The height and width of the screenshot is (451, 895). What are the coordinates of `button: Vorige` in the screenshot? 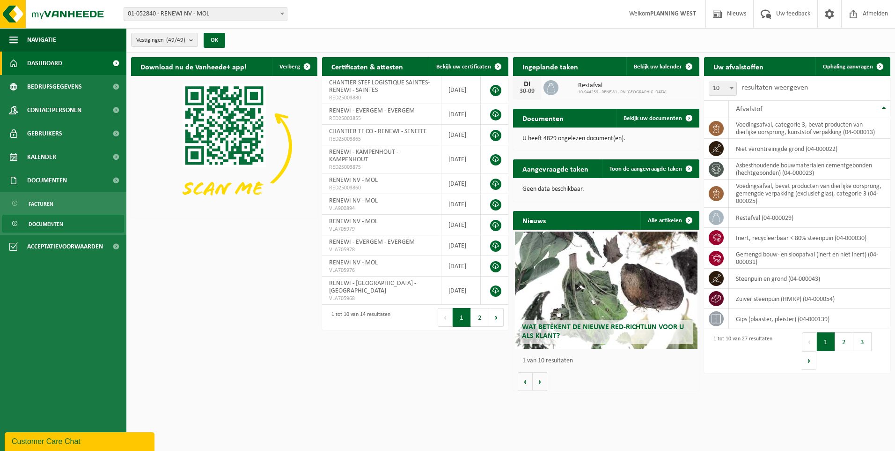 It's located at (525, 381).